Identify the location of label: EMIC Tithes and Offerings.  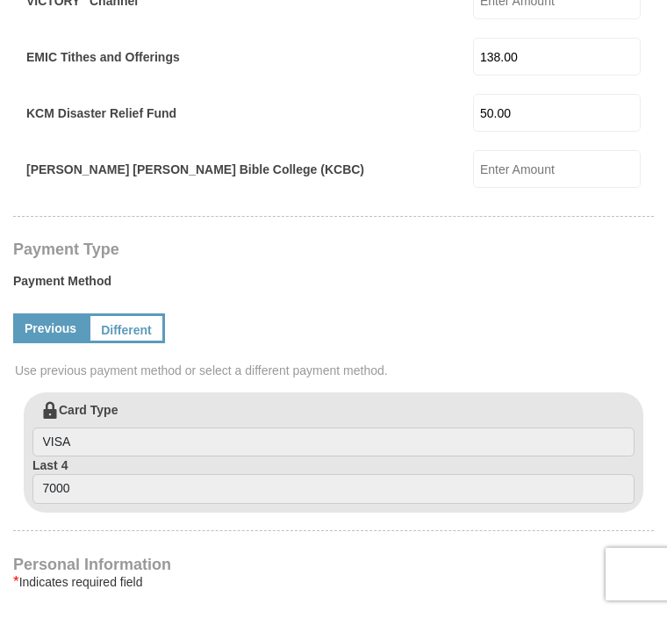
(103, 62).